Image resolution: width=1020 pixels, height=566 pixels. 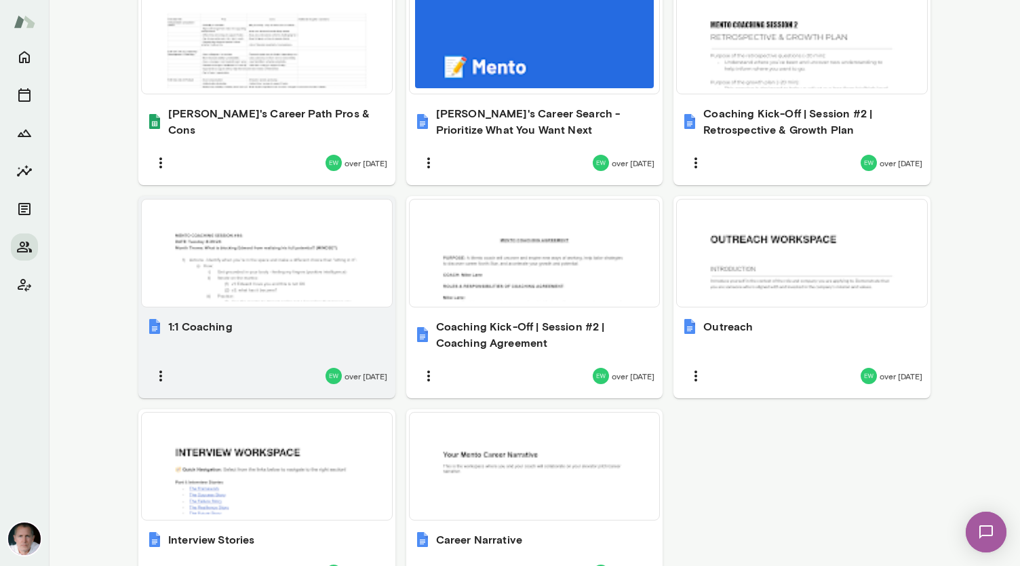 I want to click on h6: 1:1 Coaching, so click(x=200, y=326).